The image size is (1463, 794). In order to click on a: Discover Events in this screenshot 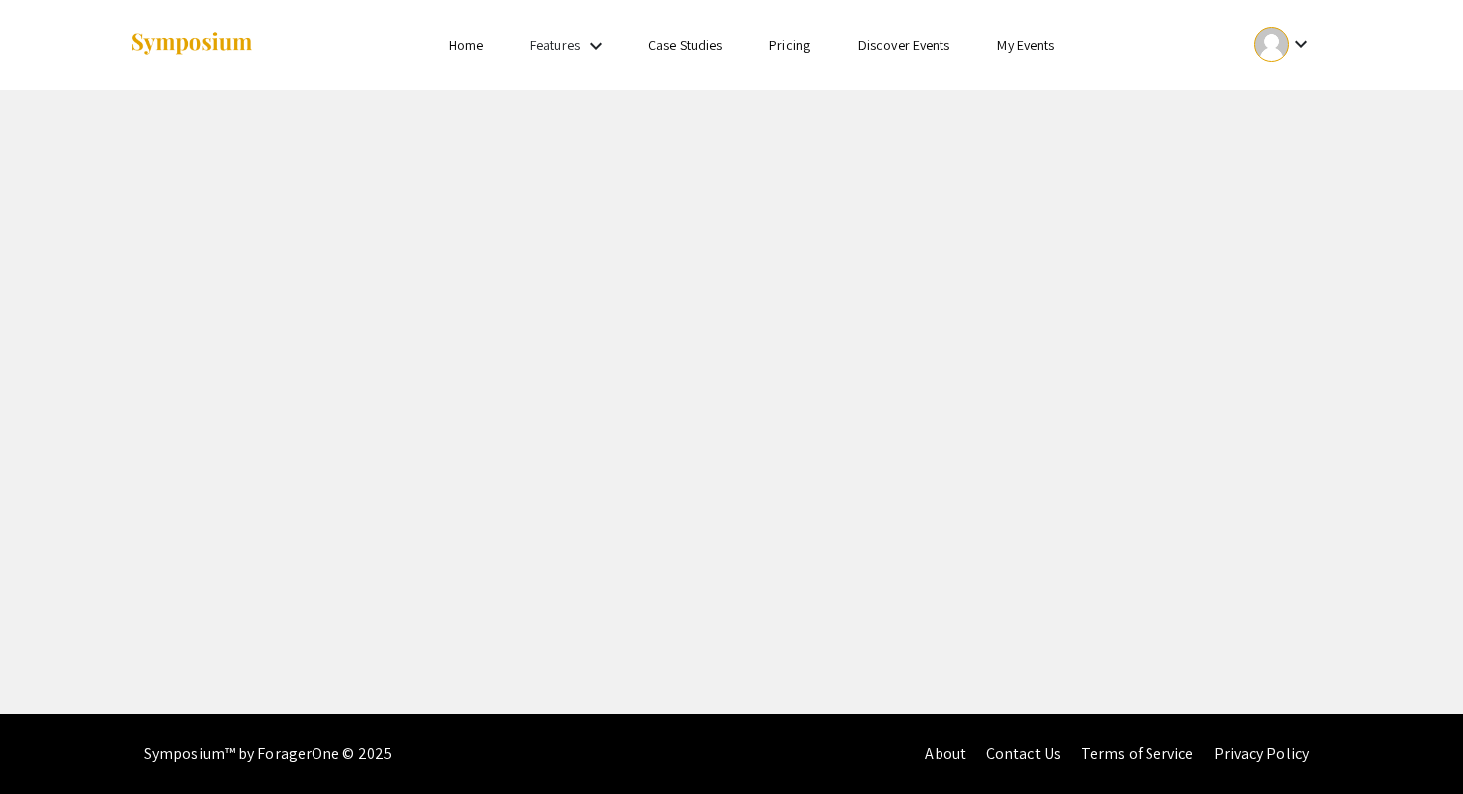, I will do `click(904, 45)`.